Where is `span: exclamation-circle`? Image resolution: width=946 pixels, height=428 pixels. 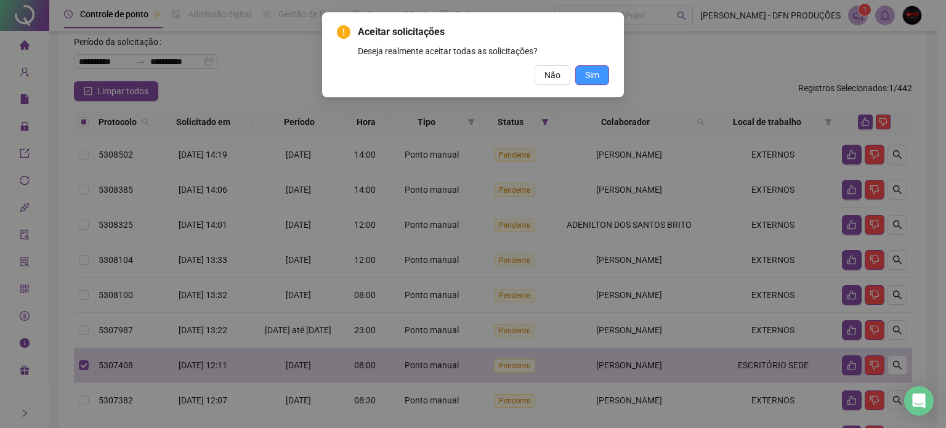
span: exclamation-circle is located at coordinates (344, 32).